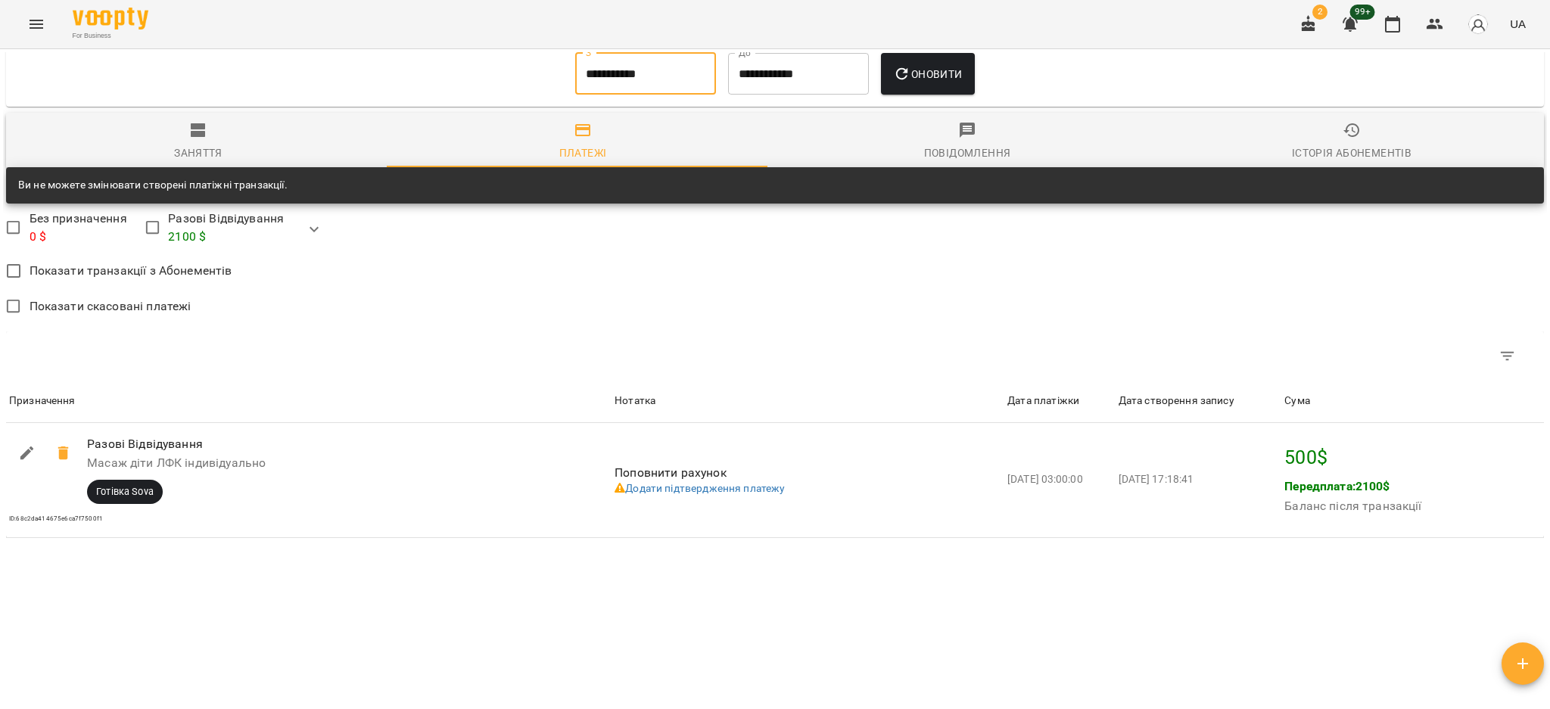 Image resolution: width=1550 pixels, height=709 pixels. I want to click on p: 2100 $, so click(225, 237).